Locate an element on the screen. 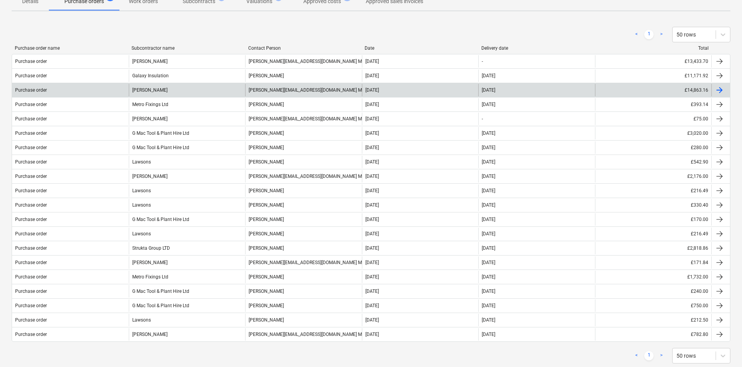 Image resolution: width=742 pixels, height=367 pixels. div: £11,171.92 is located at coordinates (653, 76).